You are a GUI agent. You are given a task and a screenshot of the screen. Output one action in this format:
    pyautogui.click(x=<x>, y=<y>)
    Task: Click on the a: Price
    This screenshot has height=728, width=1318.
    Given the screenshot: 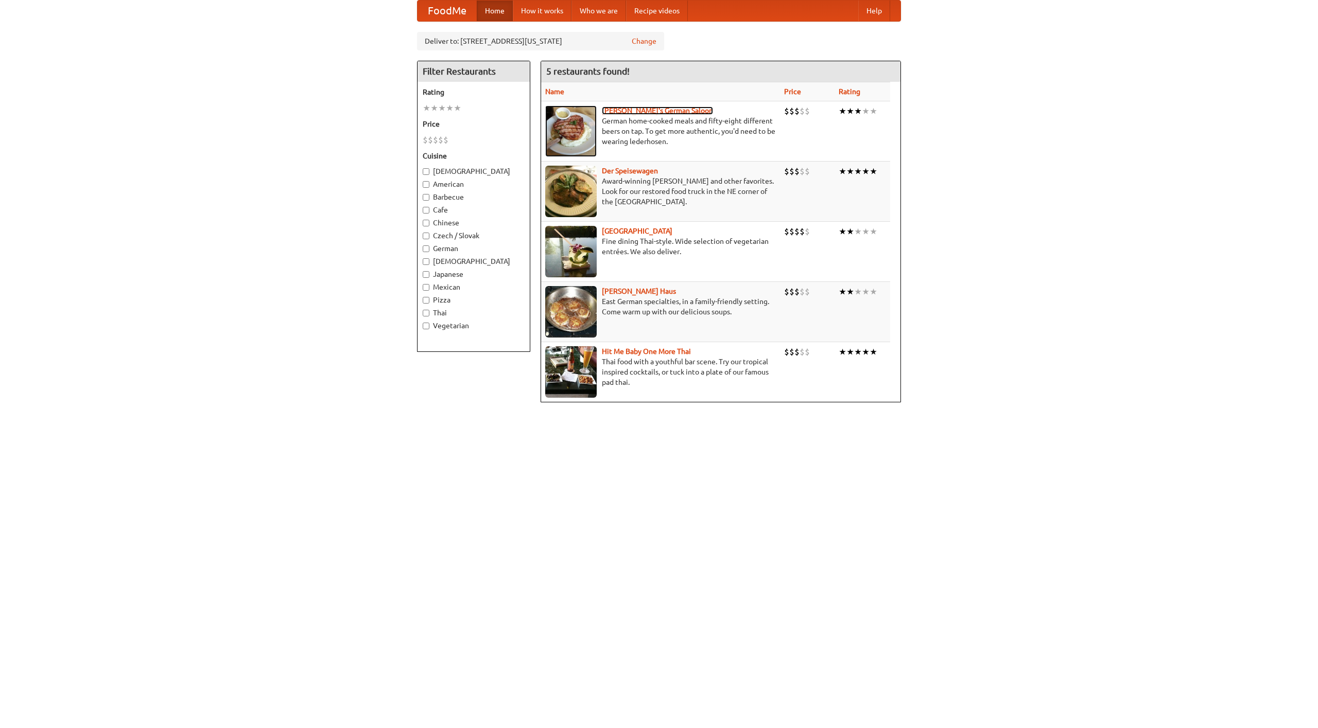 What is the action you would take?
    pyautogui.click(x=792, y=92)
    